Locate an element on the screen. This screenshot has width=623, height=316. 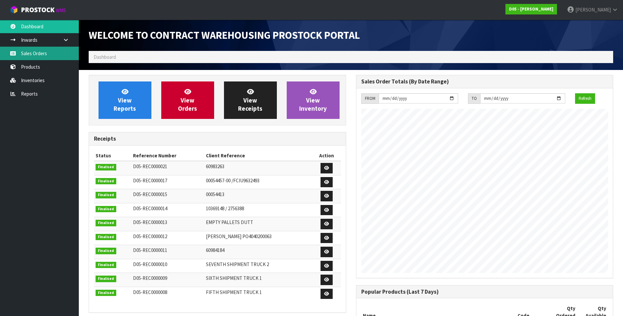
span: EMPTY PALLETS DUTT is located at coordinates (230, 222).